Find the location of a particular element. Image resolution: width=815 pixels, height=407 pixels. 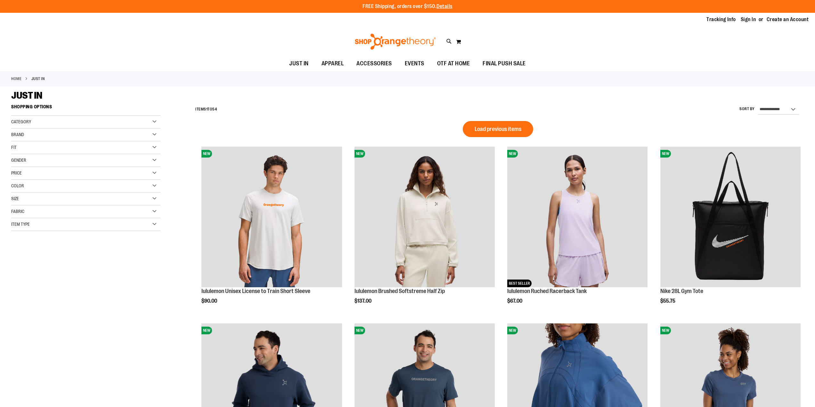

span: $90.00 is located at coordinates (210, 301).